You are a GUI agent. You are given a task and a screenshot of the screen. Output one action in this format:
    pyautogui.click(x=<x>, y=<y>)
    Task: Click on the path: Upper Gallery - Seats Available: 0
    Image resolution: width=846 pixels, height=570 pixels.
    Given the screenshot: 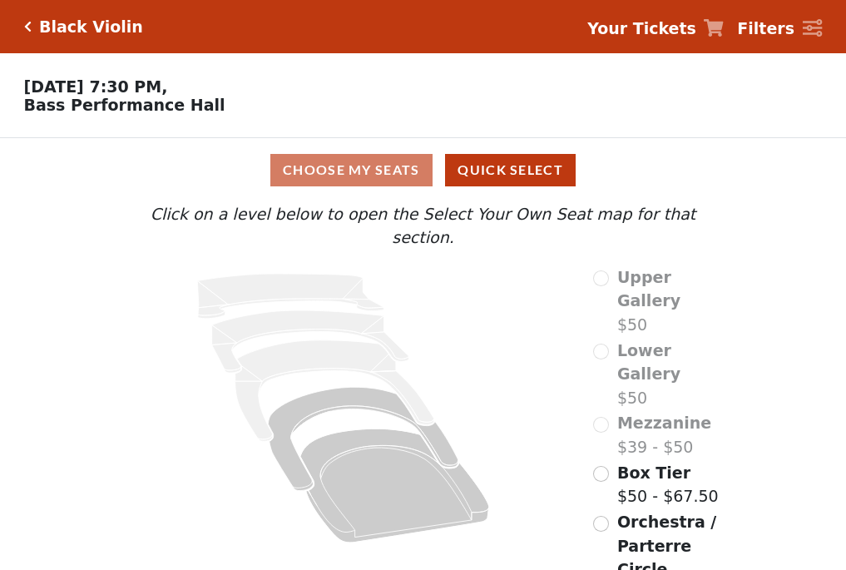 What is the action you would take?
    pyautogui.click(x=291, y=296)
    